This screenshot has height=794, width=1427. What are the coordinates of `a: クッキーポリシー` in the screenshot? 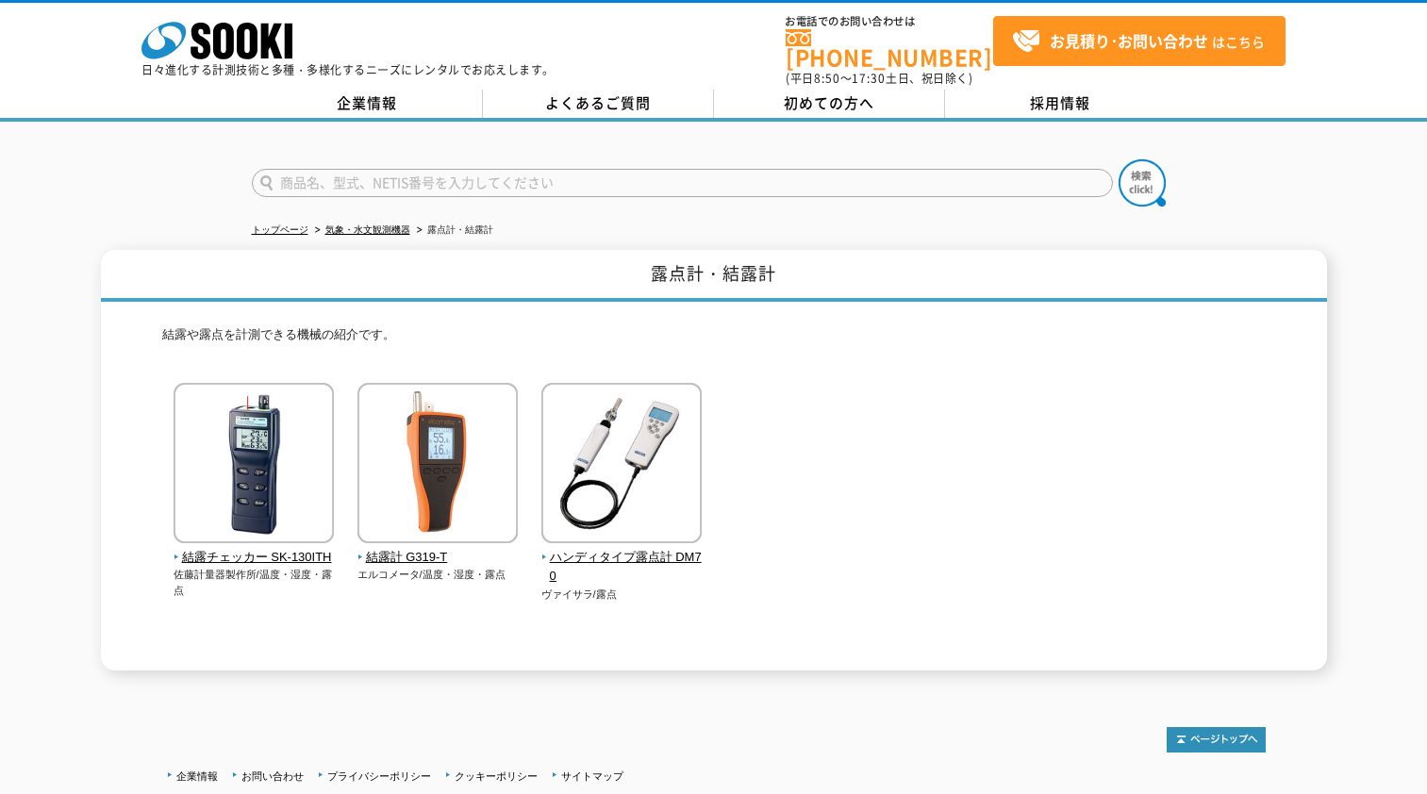 It's located at (496, 776).